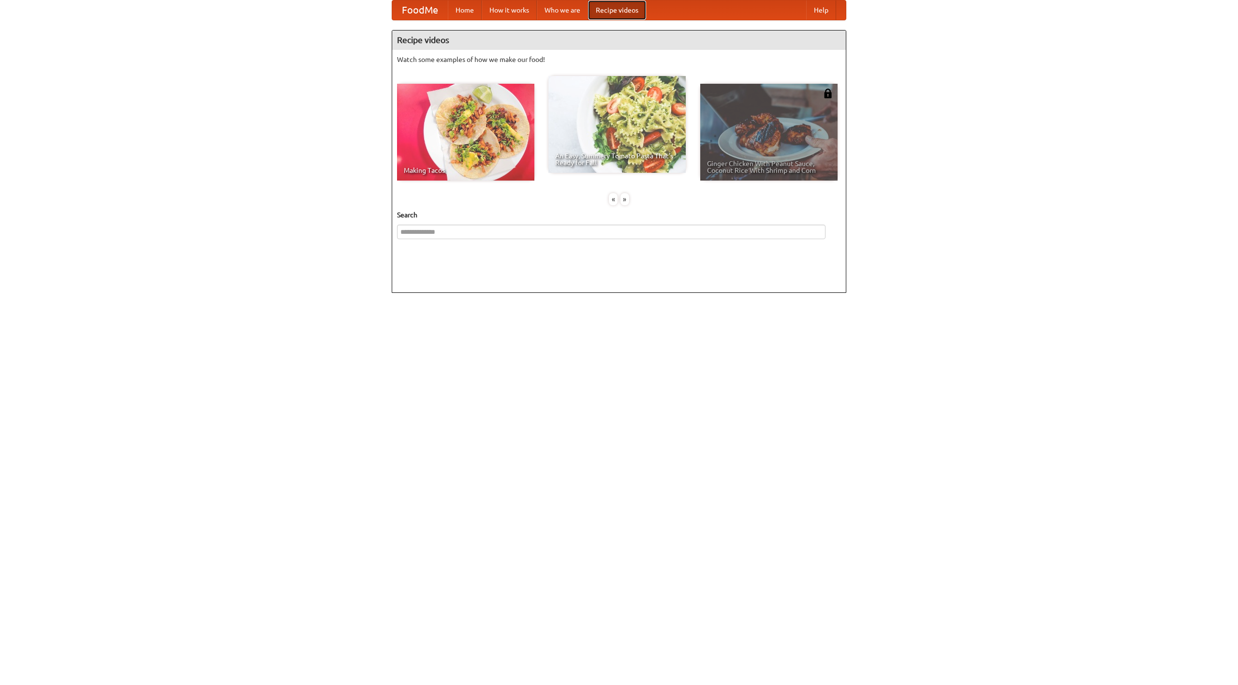 This screenshot has width=1238, height=685. What do you see at coordinates (619, 215) in the screenshot?
I see `h5: Search` at bounding box center [619, 215].